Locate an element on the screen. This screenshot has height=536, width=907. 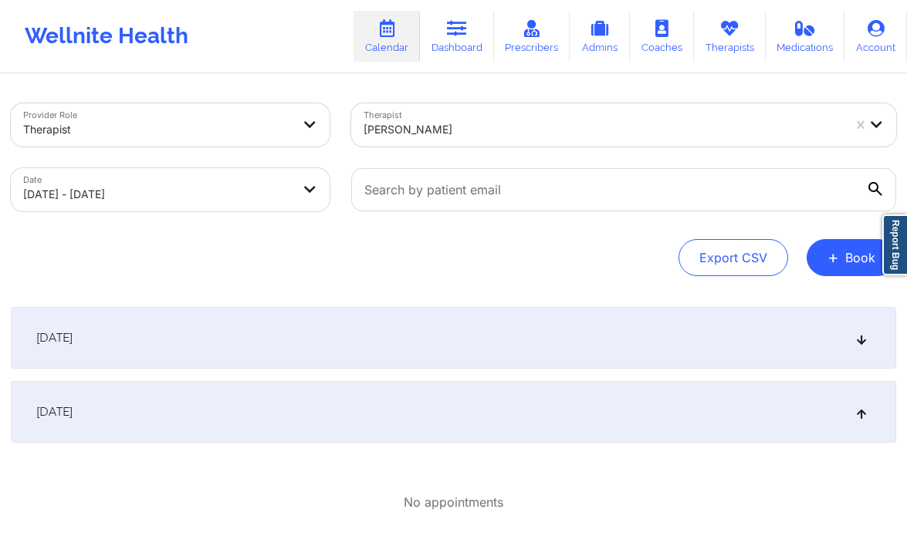
a: Medications is located at coordinates (805, 36).